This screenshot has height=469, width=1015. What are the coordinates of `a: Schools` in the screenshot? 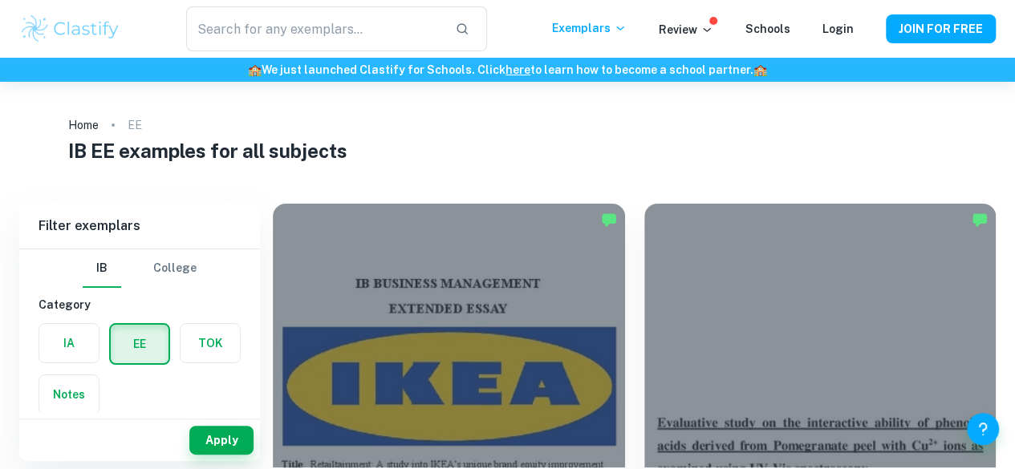 It's located at (768, 29).